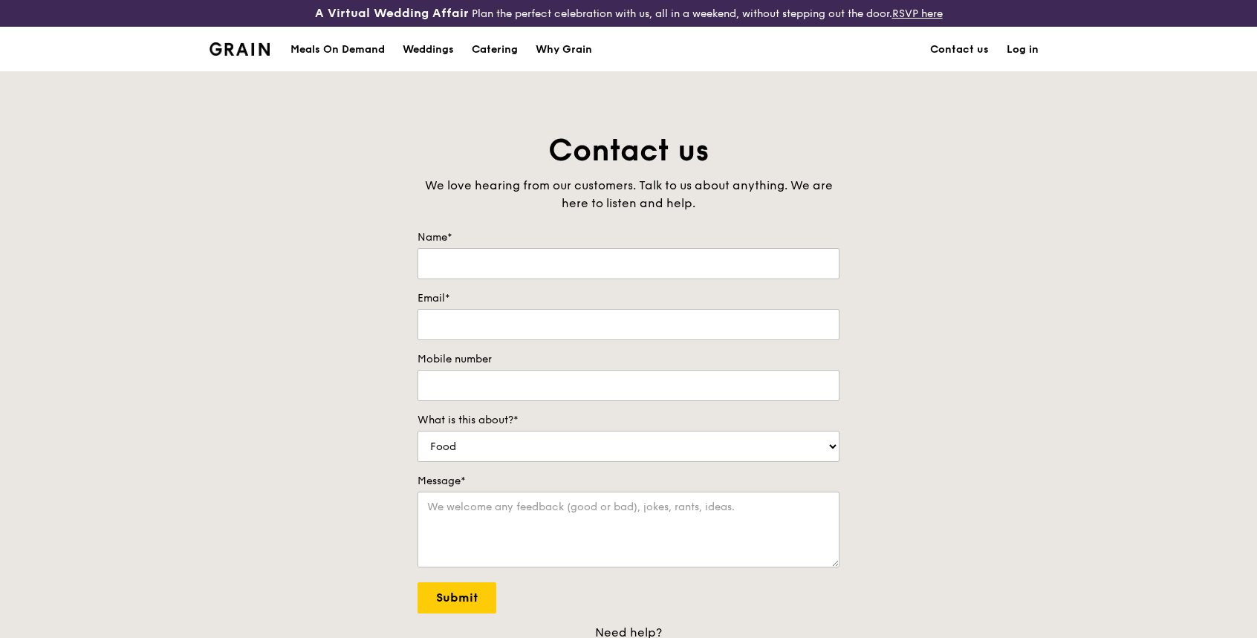 This screenshot has width=1257, height=638. What do you see at coordinates (564, 50) in the screenshot?
I see `div: Why Grain` at bounding box center [564, 50].